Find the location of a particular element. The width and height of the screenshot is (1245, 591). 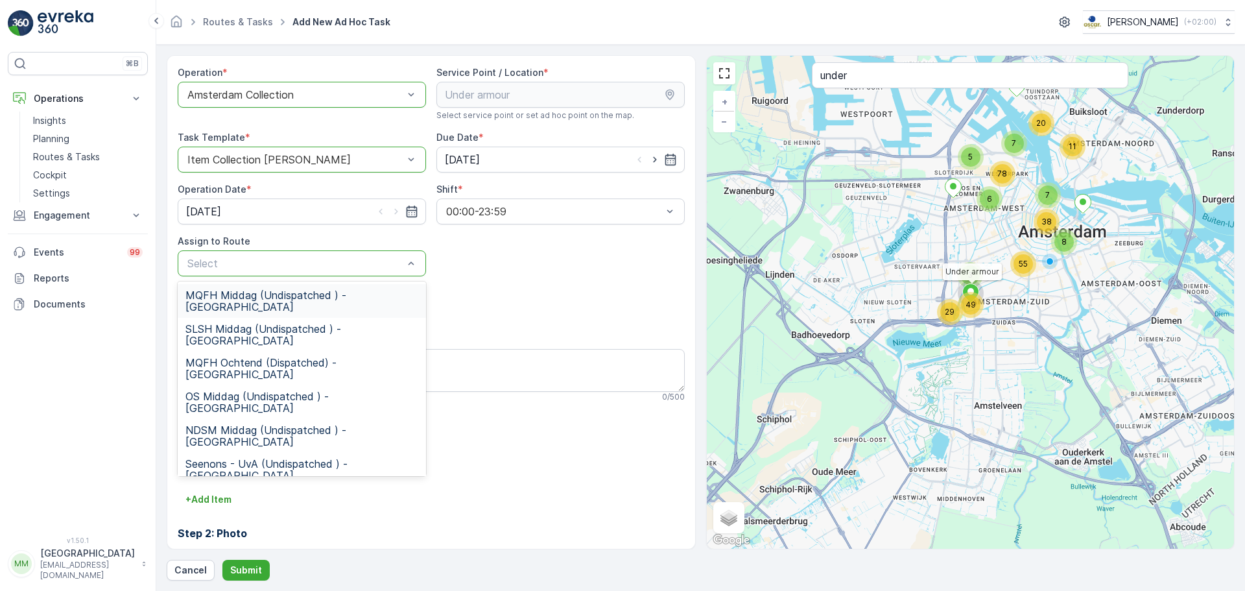

a: Settings is located at coordinates (88, 193).